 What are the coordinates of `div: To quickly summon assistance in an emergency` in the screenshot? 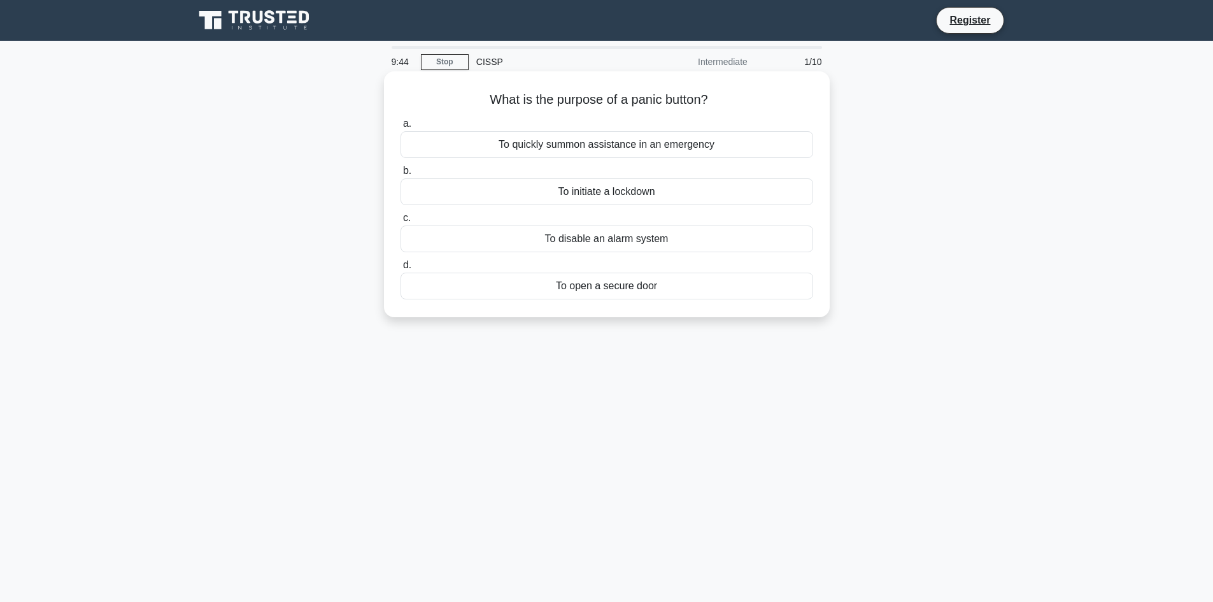 It's located at (607, 145).